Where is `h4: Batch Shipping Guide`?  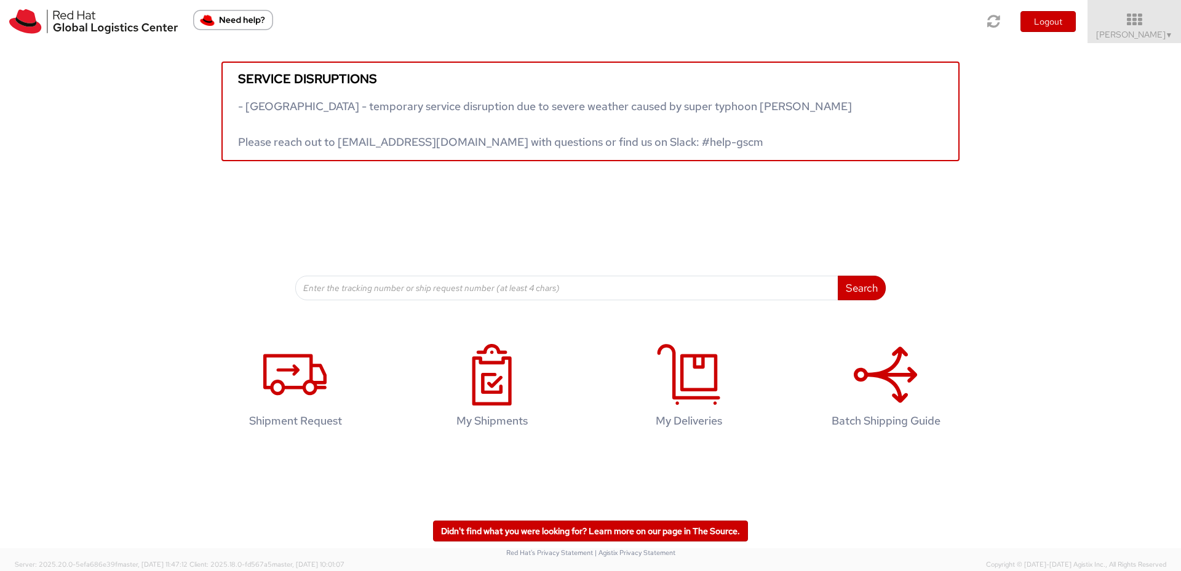
h4: Batch Shipping Guide is located at coordinates (886, 421).